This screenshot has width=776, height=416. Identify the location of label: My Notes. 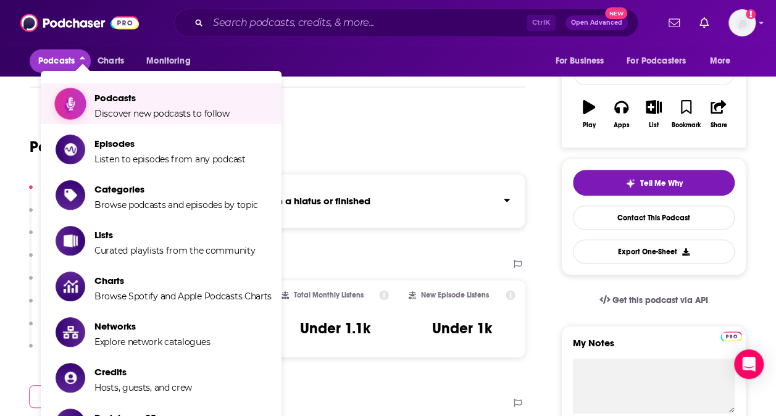
(654, 348).